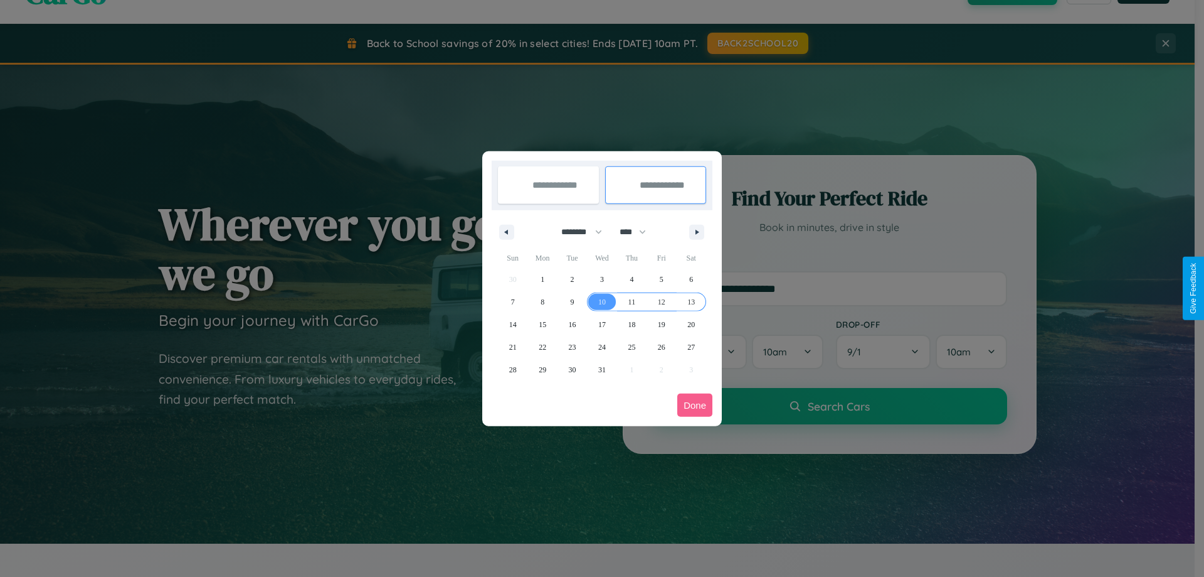  Describe the element at coordinates (602, 302) in the screenshot. I see `span: 10` at that location.